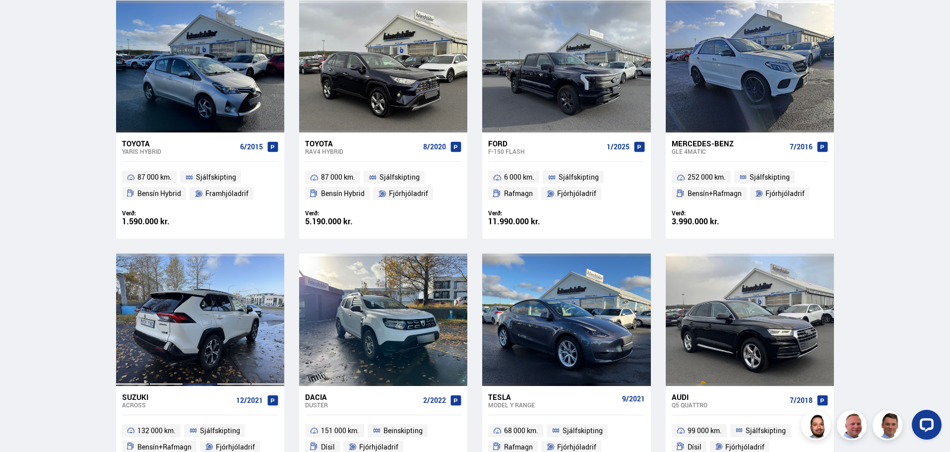 The width and height of the screenshot is (950, 452). Describe the element at coordinates (566, 186) in the screenshot. I see `a: Ford F-150 FLASH 1/2025 6 000 km. Sjálfskipting Rafmagn Fjórhjóladrif Verð: 11.990.000 kr.` at that location.